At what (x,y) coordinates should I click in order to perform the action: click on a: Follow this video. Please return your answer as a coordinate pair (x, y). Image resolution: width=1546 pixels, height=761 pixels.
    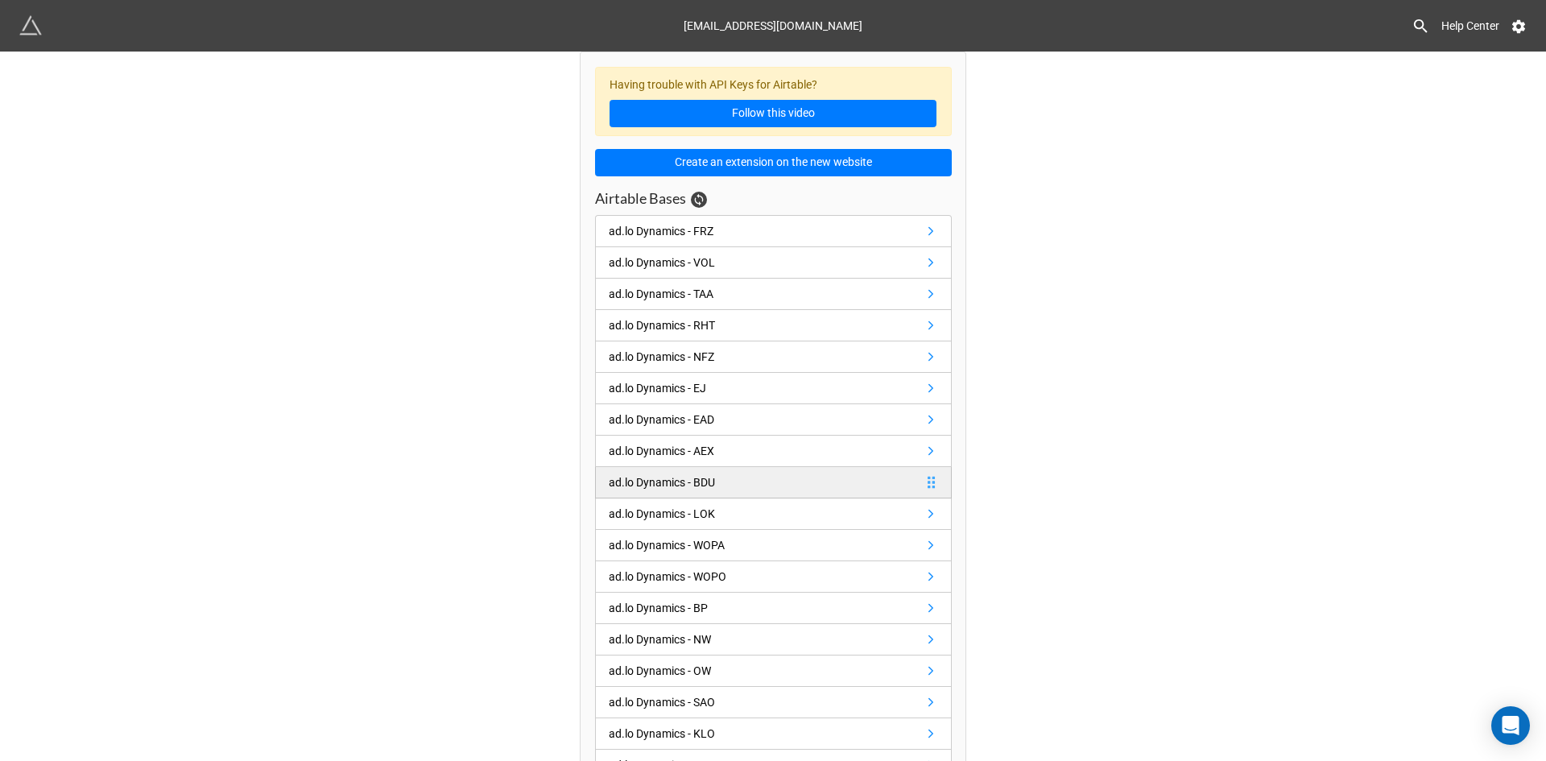
    Looking at the image, I should click on (773, 114).